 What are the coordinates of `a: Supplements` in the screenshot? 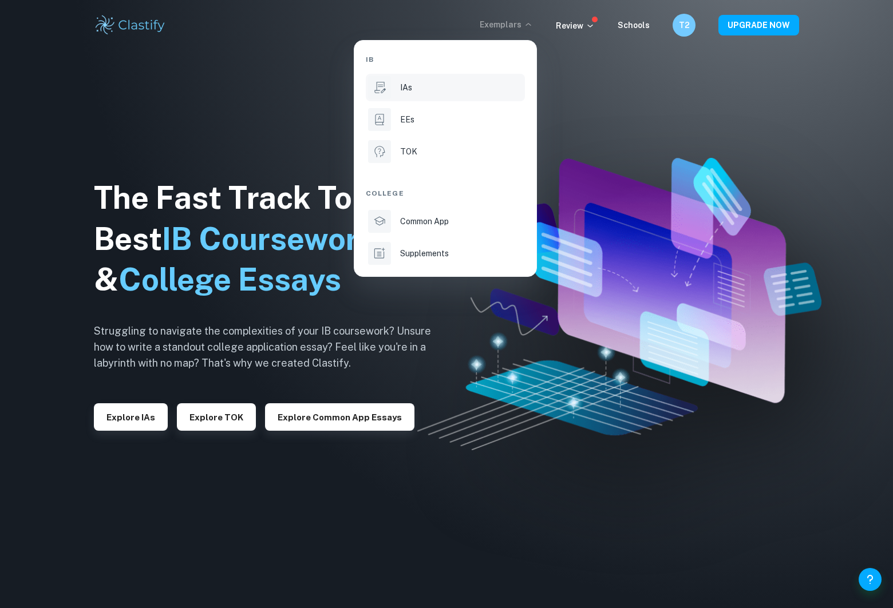 It's located at (445, 253).